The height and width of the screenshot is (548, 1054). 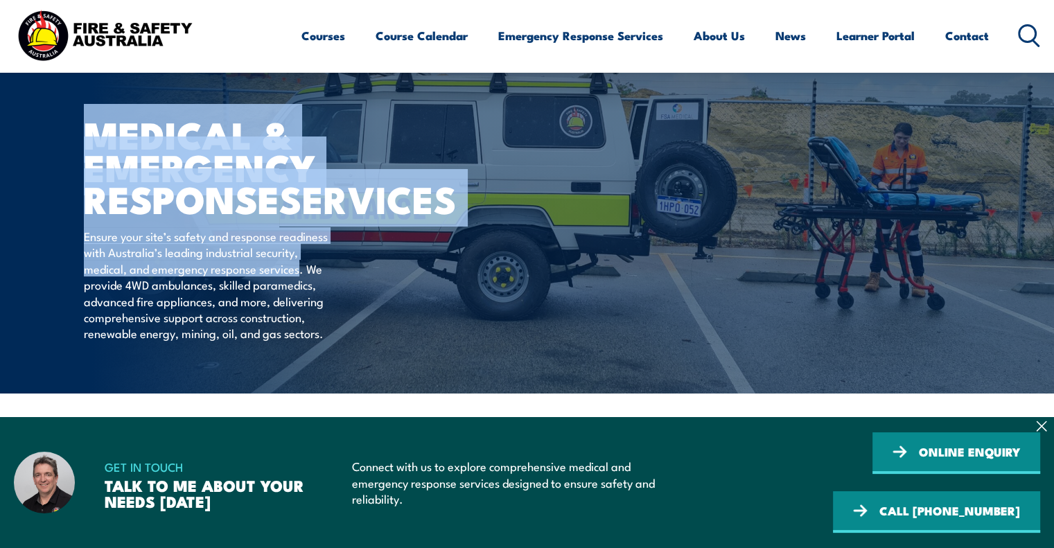 I want to click on p: Ensure your site’s safety and response readiness with Australia’s leading industrial security, me..., so click(x=210, y=285).